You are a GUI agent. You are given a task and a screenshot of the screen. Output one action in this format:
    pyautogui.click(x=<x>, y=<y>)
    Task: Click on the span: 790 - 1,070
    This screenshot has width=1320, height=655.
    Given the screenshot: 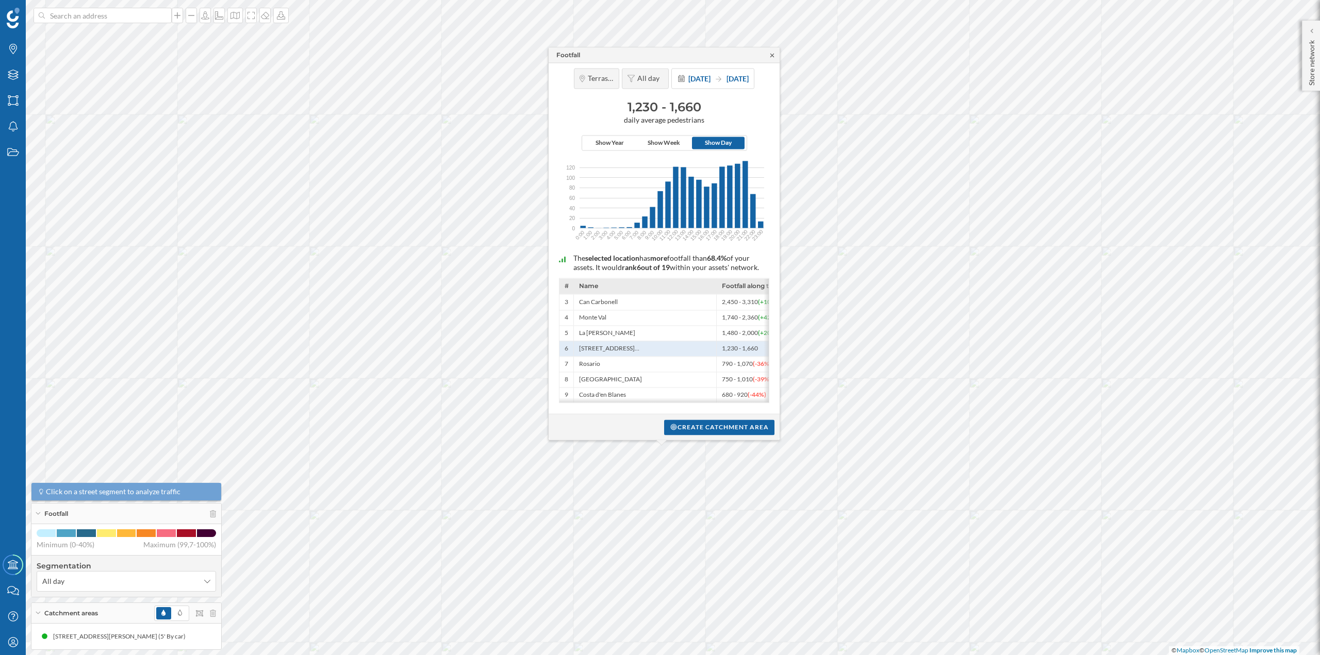 What is the action you would take?
    pyautogui.click(x=746, y=364)
    